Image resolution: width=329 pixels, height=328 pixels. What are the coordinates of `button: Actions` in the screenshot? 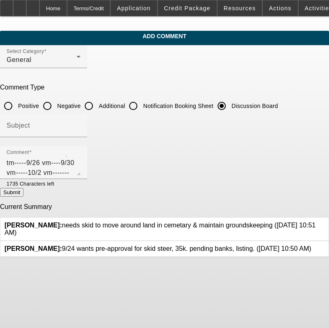 It's located at (280, 8).